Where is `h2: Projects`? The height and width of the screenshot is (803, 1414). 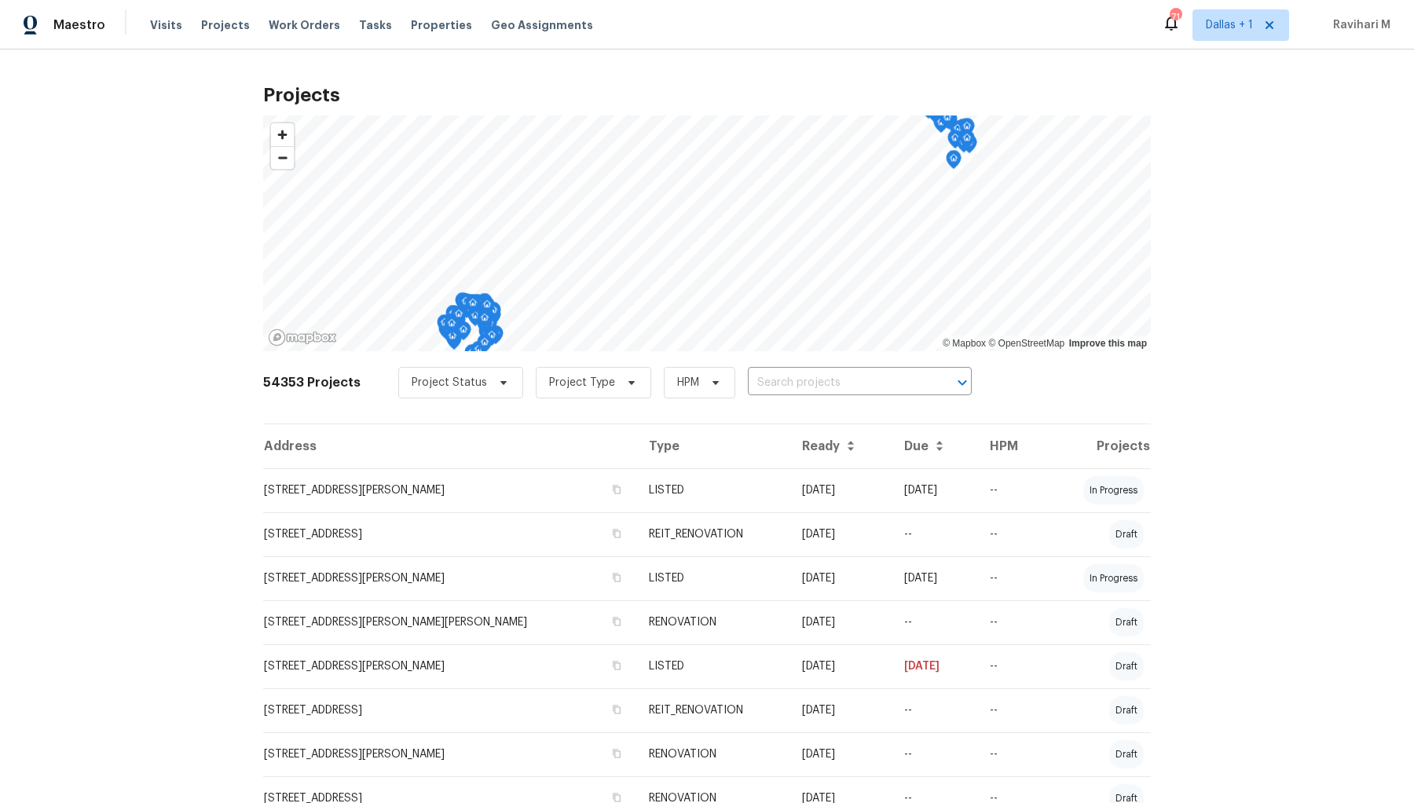 h2: Projects is located at coordinates (707, 95).